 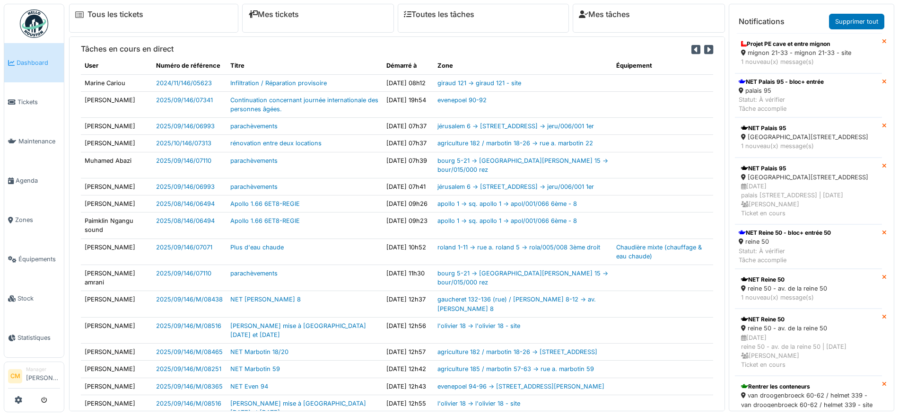 What do you see at coordinates (781, 90) in the screenshot?
I see `div: palais 95` at bounding box center [781, 90].